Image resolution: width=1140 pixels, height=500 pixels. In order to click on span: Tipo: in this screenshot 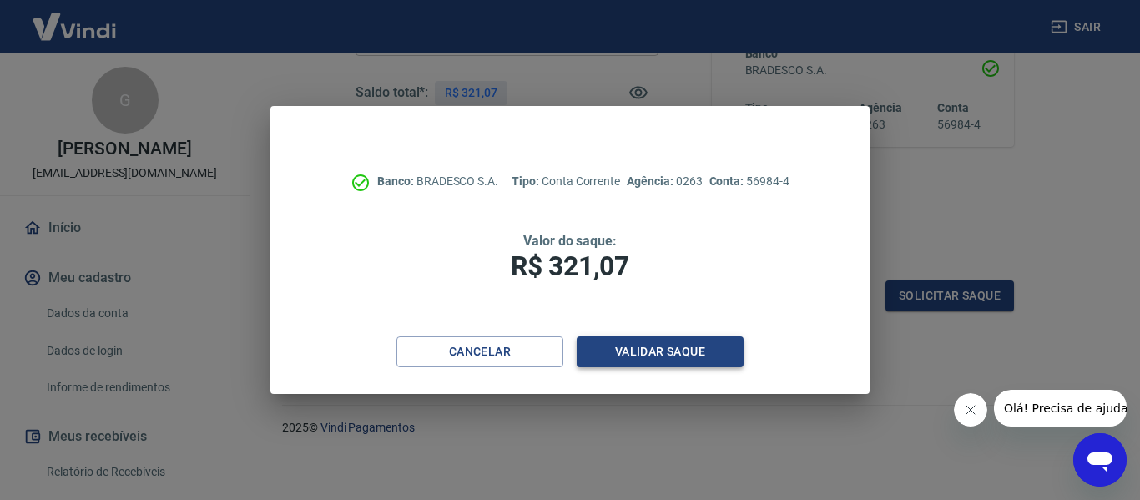, I will do `click(527, 181)`.